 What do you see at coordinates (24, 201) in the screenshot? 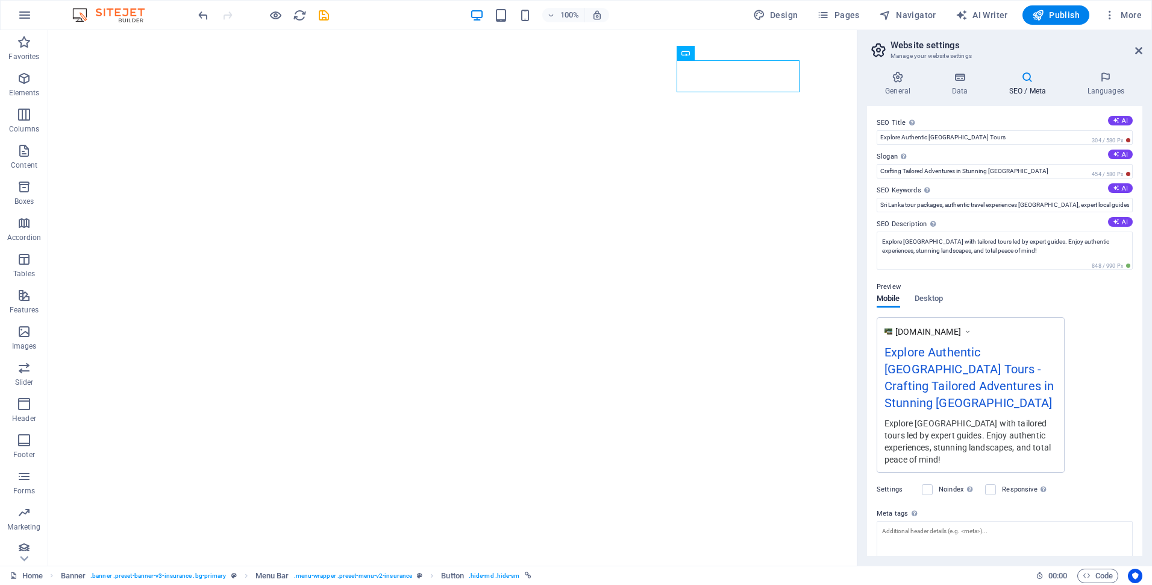
I see `p: Boxes` at bounding box center [24, 201].